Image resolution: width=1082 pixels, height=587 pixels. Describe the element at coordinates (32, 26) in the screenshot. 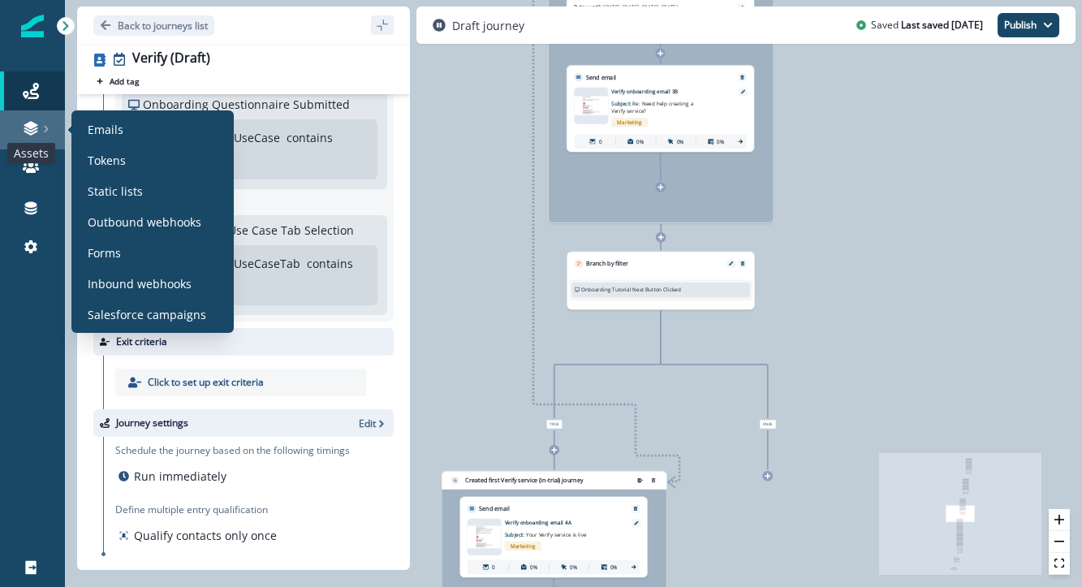

I see `img: Inflection` at that location.